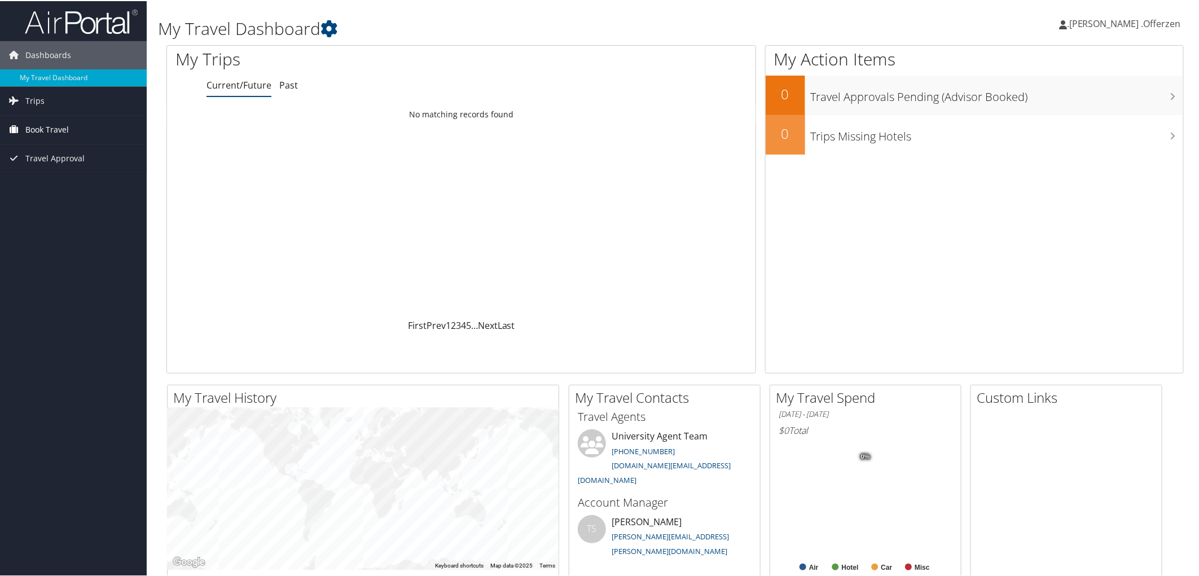  I want to click on text: Misc, so click(922, 567).